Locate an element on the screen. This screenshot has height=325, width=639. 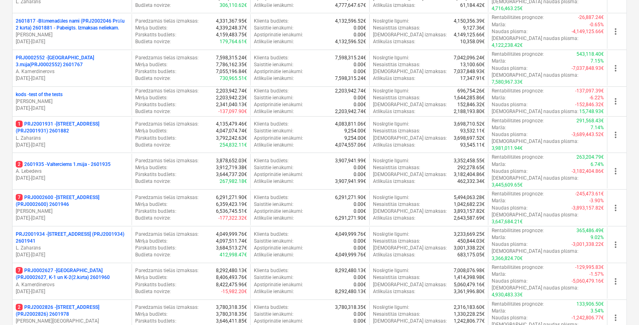
p: Saistītie ienākumi : is located at coordinates (274, 204).